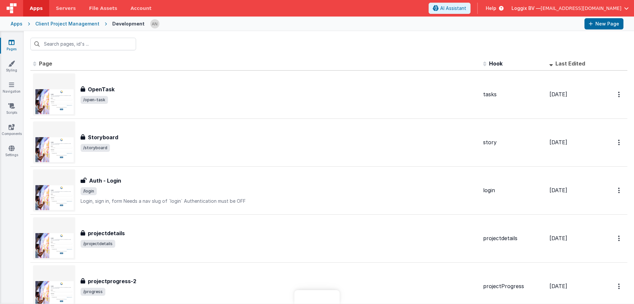 Image resolution: width=634 pixels, height=304 pixels. What do you see at coordinates (67, 24) in the screenshot?
I see `div: Client Project Management` at bounding box center [67, 24].